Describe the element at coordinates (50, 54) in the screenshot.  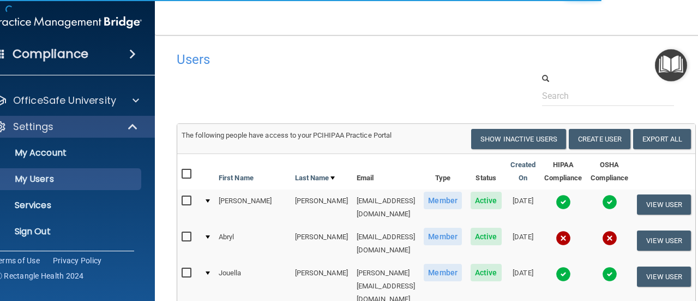
I see `h4: Compliance` at that location.